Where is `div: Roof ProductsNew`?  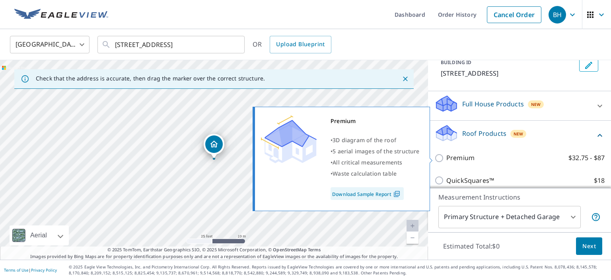 div: Roof ProductsNew is located at coordinates (519, 135).